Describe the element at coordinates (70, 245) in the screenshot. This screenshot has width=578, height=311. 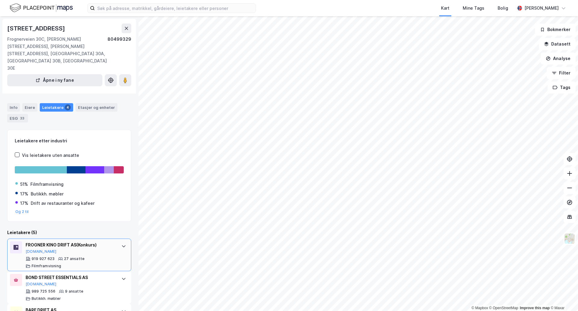
I see `div: FROGNER KINO DRIFT AS (Konkurs)` at that location.